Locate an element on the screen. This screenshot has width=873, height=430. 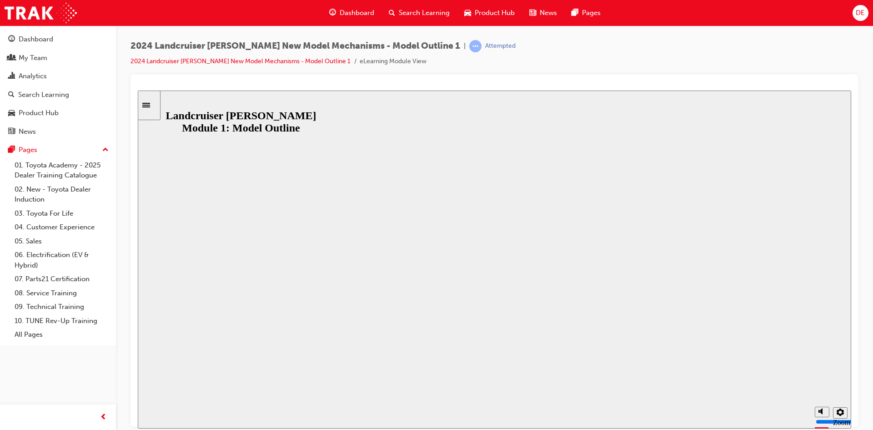
a: 09. Technical Training is located at coordinates (61, 307).